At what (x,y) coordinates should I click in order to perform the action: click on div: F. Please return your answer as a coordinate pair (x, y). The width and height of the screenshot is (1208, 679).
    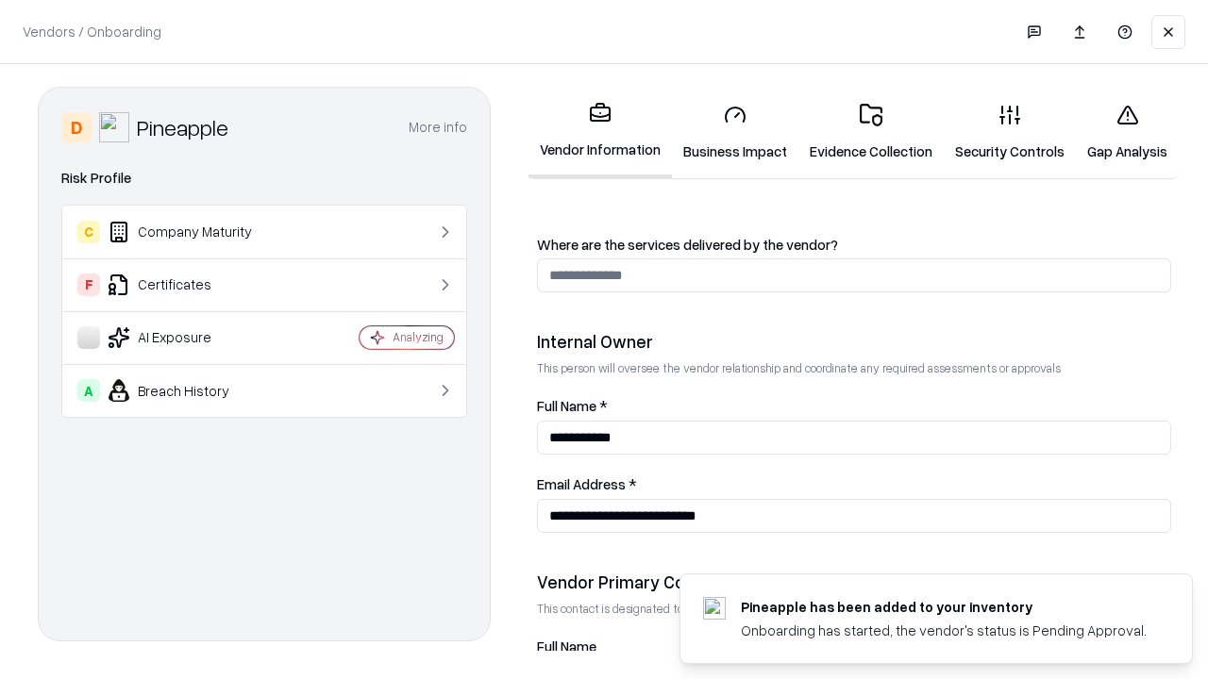
    Looking at the image, I should click on (89, 285).